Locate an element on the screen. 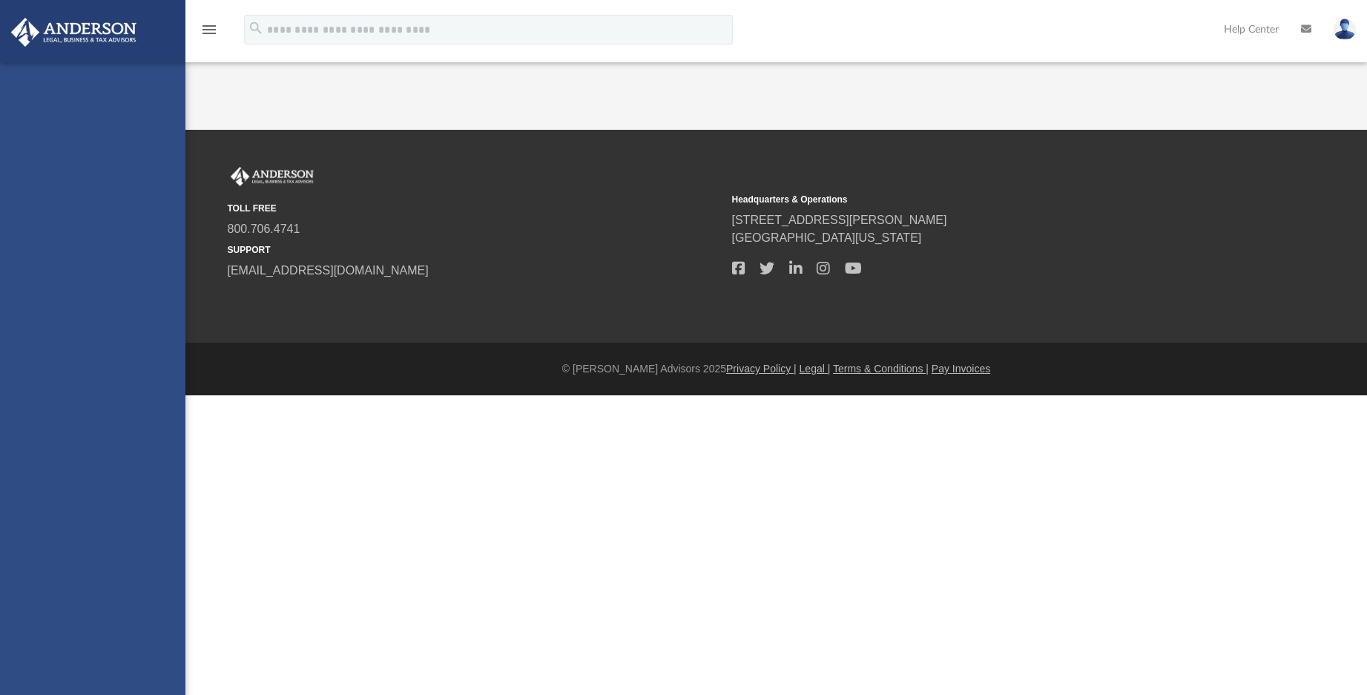  a: 800.706.4741 is located at coordinates (264, 229).